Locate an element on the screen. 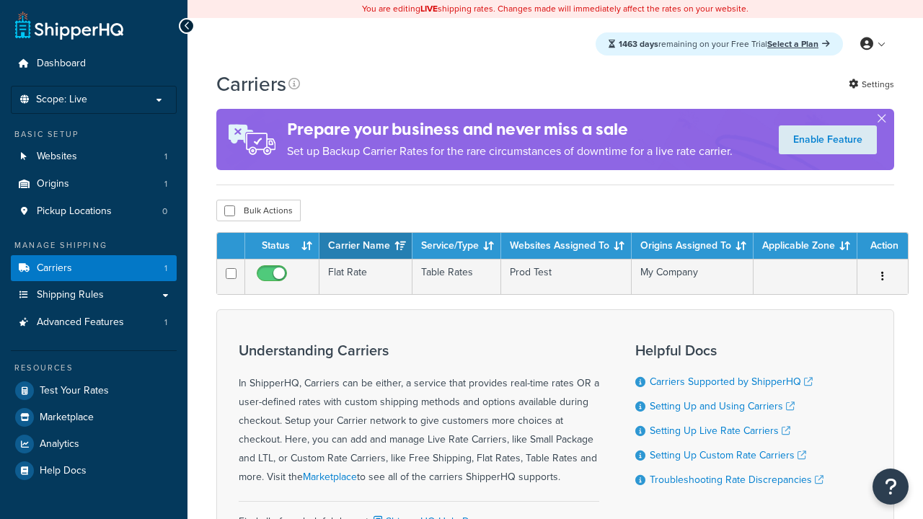  td: Prod Test is located at coordinates (566, 276).